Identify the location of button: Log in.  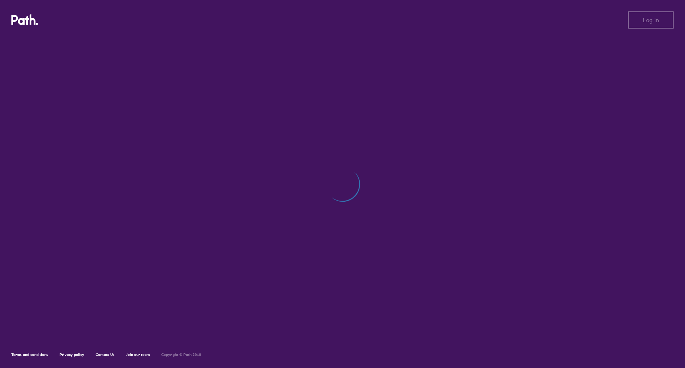
(651, 20).